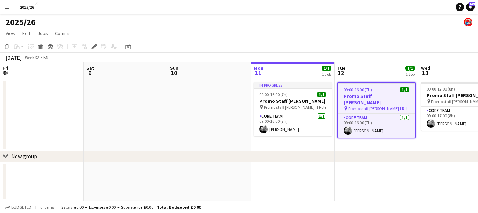  What do you see at coordinates (47, 207) in the screenshot?
I see `span: 0 items` at bounding box center [47, 207].